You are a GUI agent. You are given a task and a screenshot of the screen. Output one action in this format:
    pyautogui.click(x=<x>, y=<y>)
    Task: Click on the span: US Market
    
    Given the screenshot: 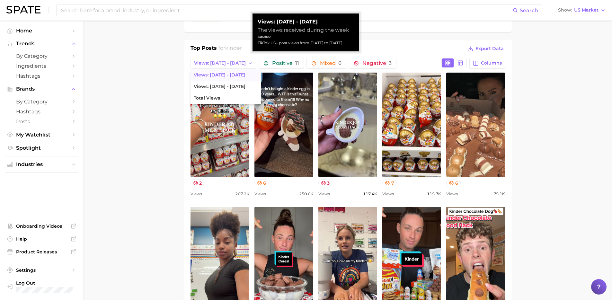 What is the action you would take?
    pyautogui.click(x=586, y=10)
    